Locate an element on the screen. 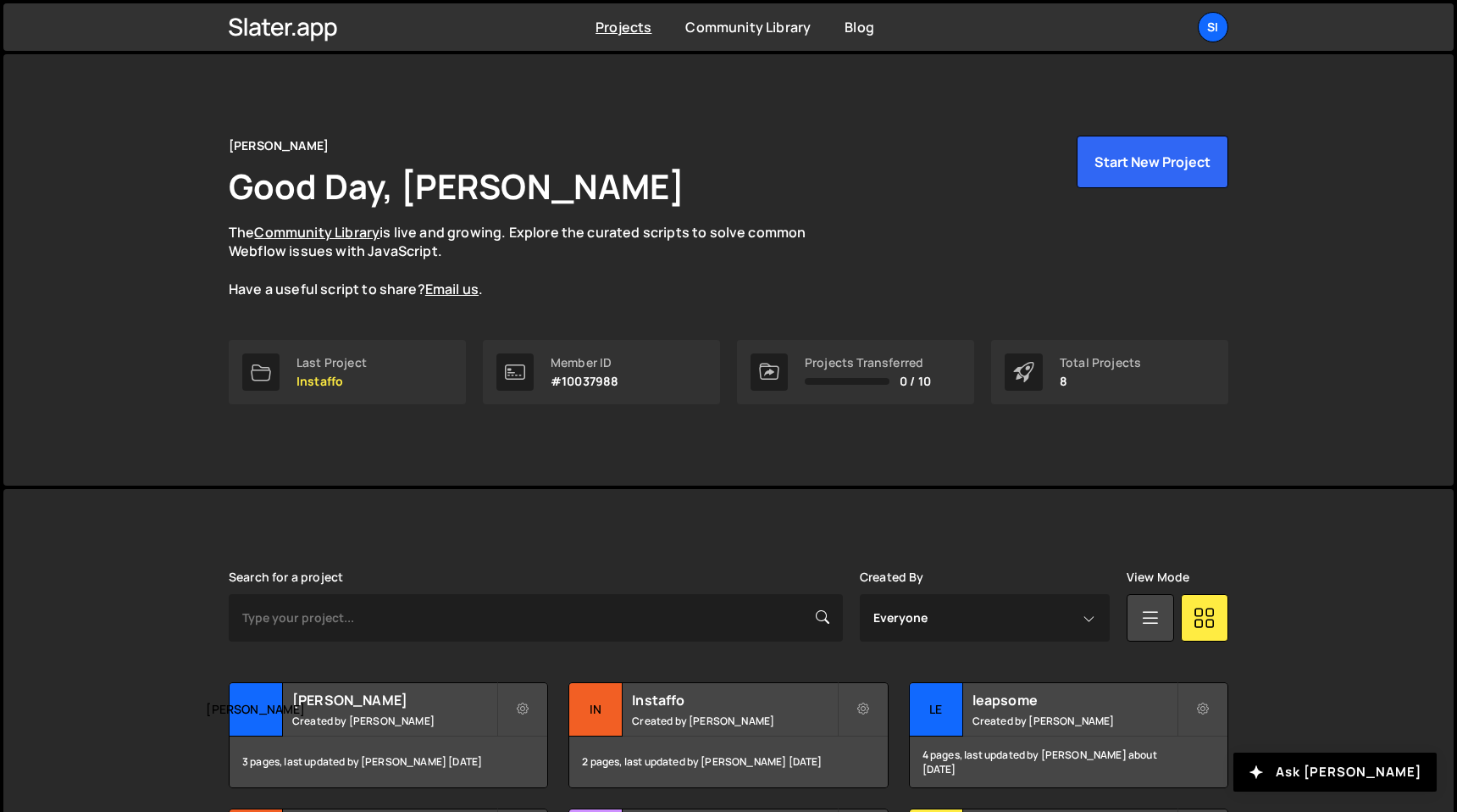  p: 8 is located at coordinates (1101, 381).